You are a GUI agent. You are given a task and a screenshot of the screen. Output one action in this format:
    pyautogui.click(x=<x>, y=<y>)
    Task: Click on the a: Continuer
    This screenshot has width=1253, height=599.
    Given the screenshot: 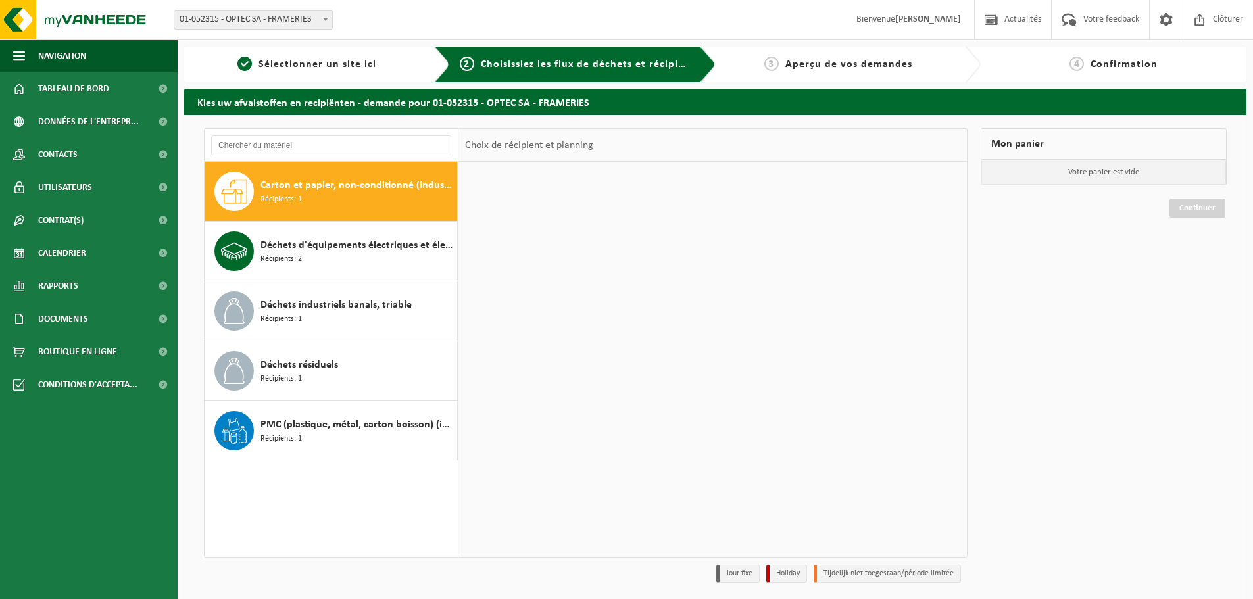 What is the action you would take?
    pyautogui.click(x=1197, y=208)
    